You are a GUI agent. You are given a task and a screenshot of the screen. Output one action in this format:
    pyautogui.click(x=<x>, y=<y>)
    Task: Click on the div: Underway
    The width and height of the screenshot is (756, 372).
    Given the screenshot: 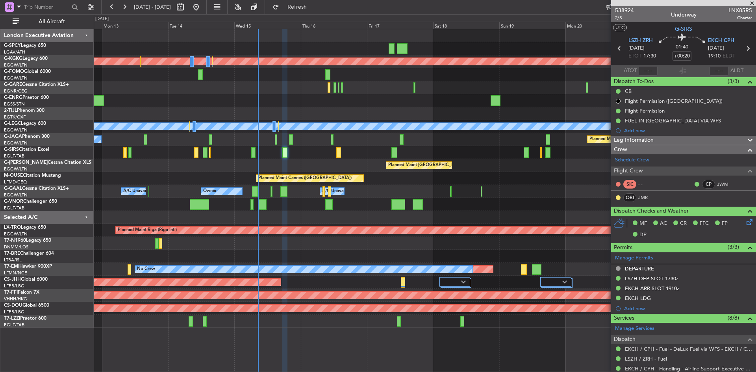 What is the action you would take?
    pyautogui.click(x=684, y=15)
    